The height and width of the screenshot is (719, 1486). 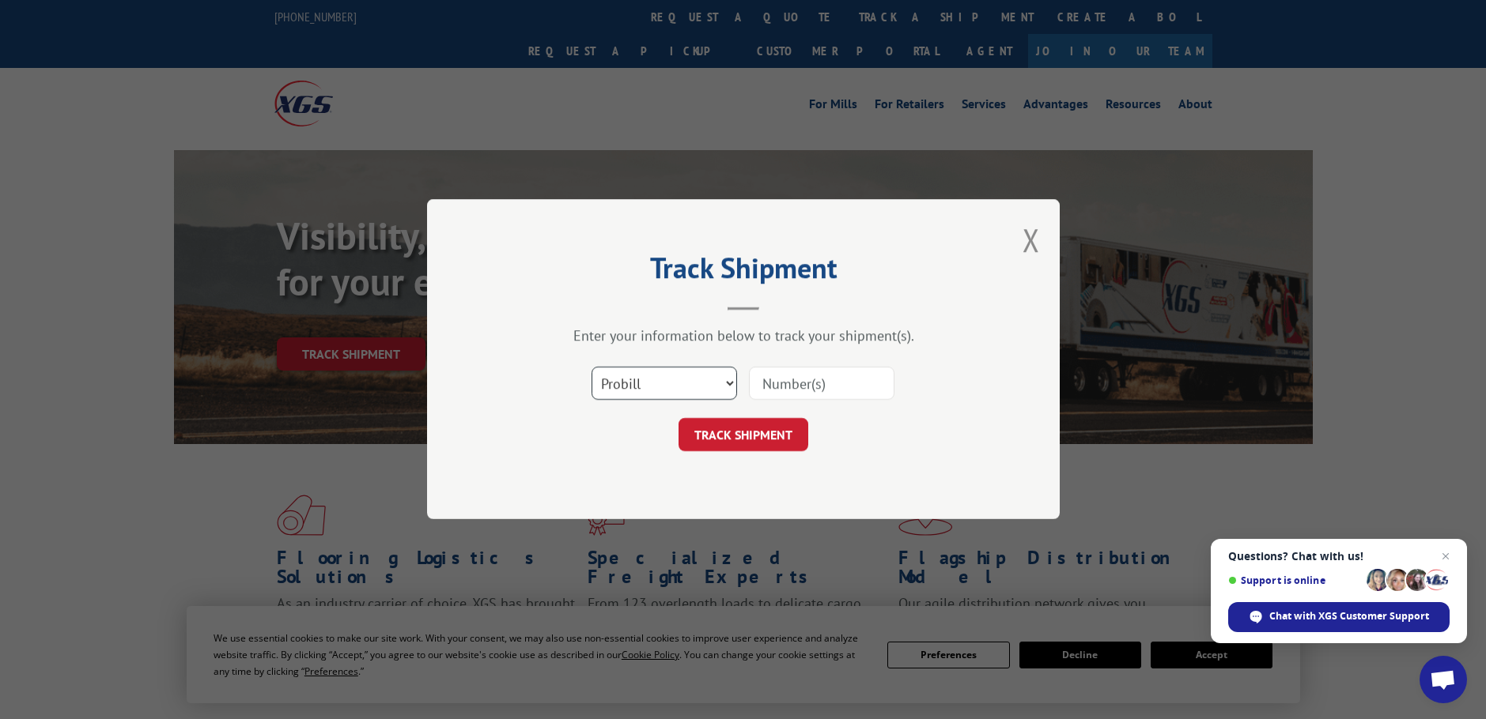 What do you see at coordinates (1443, 680) in the screenshot?
I see `div: Open chat` at bounding box center [1443, 680].